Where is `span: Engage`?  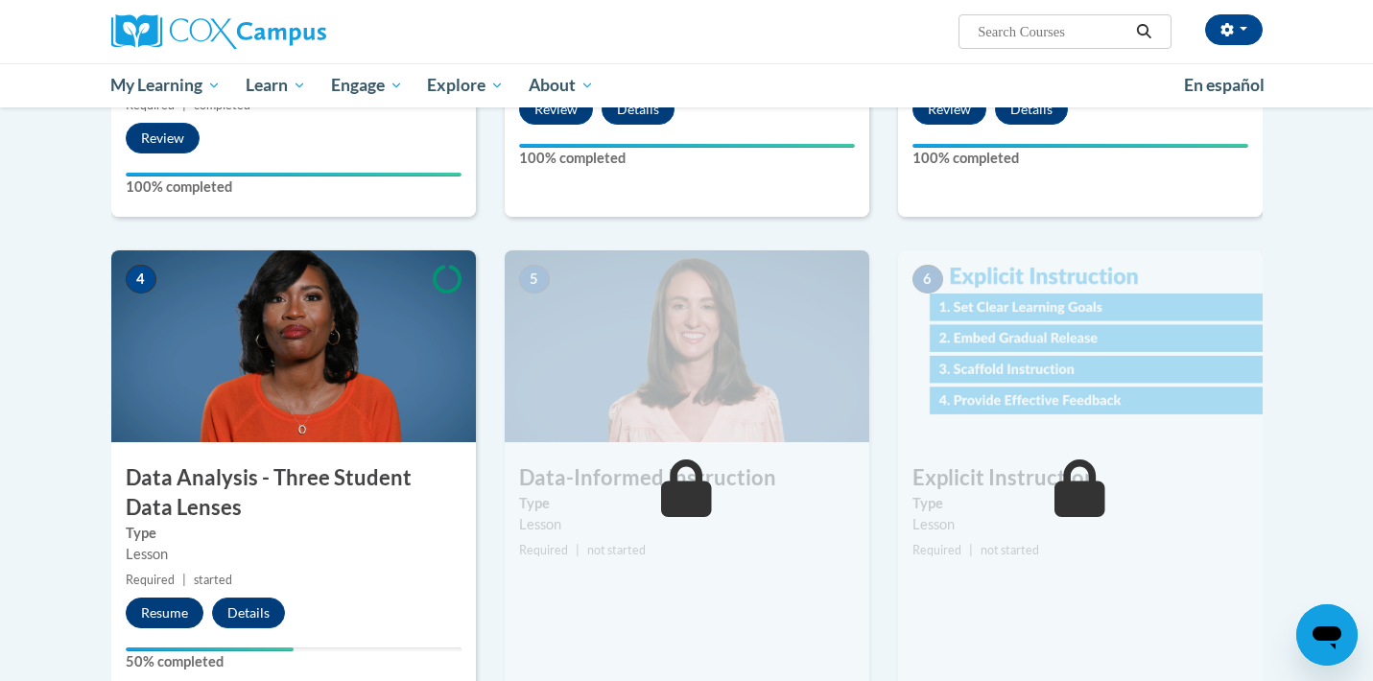 span: Engage is located at coordinates (367, 85).